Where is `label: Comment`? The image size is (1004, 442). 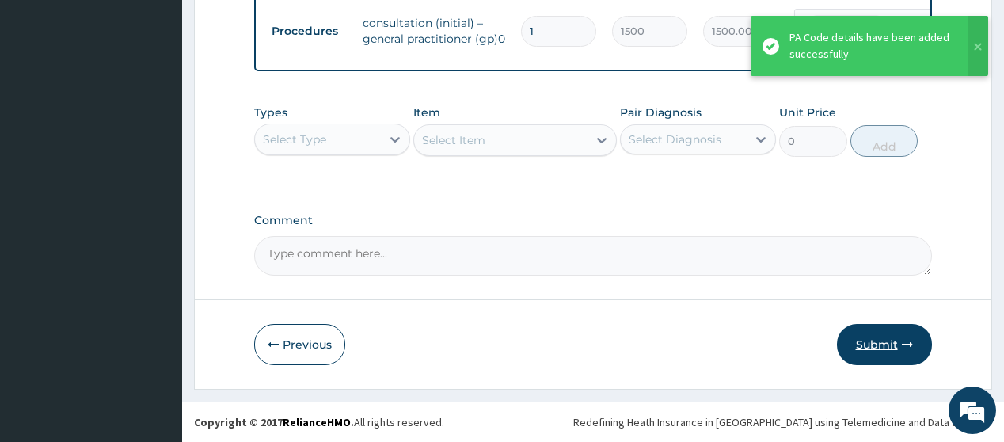 label: Comment is located at coordinates (592, 220).